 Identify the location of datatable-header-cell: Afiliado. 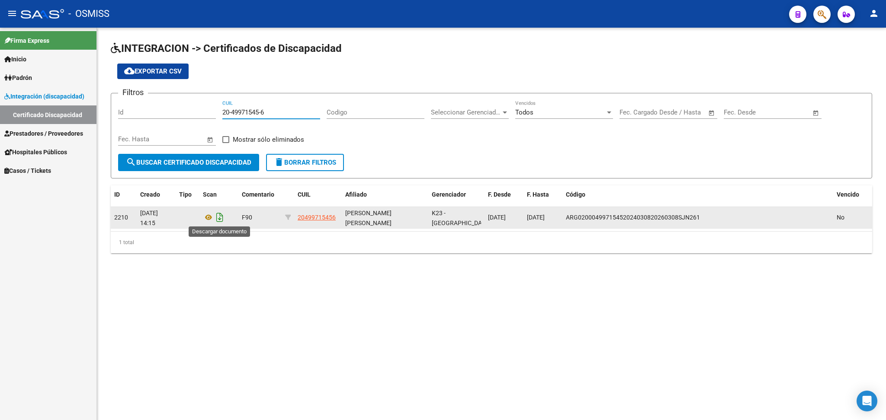
(385, 195).